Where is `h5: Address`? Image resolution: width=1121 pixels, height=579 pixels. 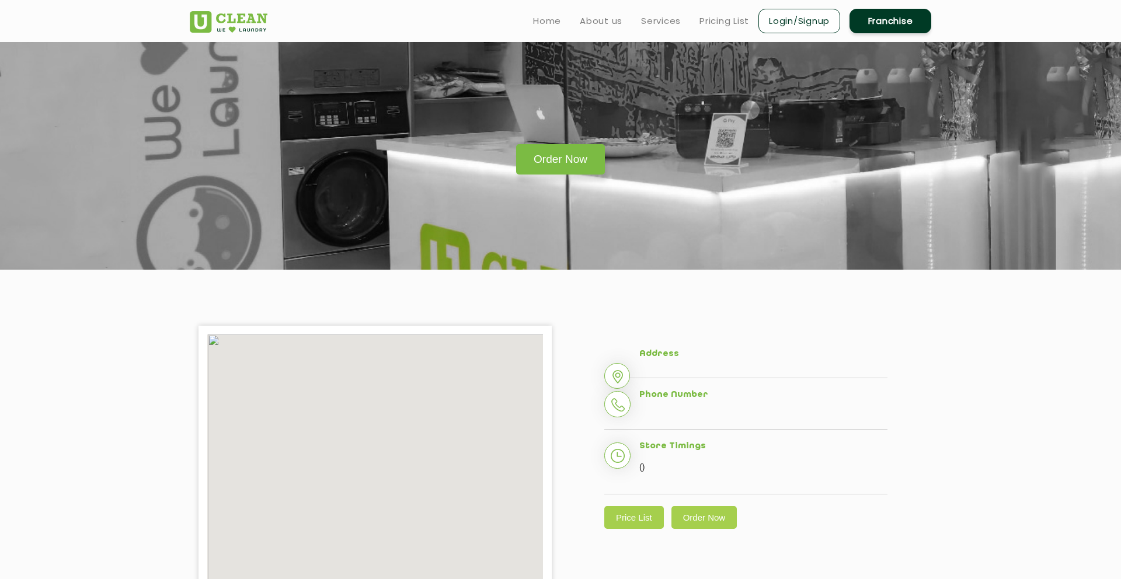
h5: Address is located at coordinates (763, 354).